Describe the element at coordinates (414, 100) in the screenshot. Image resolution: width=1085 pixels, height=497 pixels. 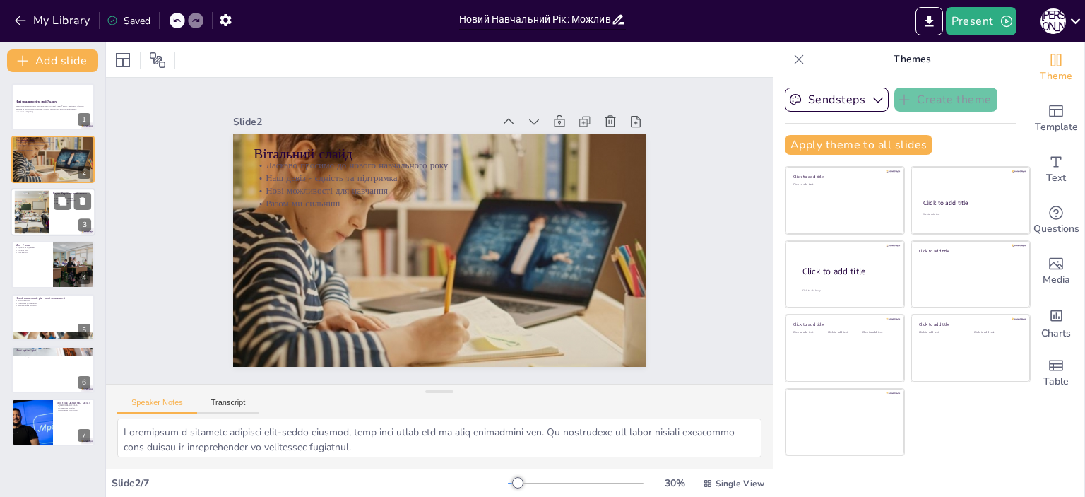
I see `div: Slide 2` at that location.